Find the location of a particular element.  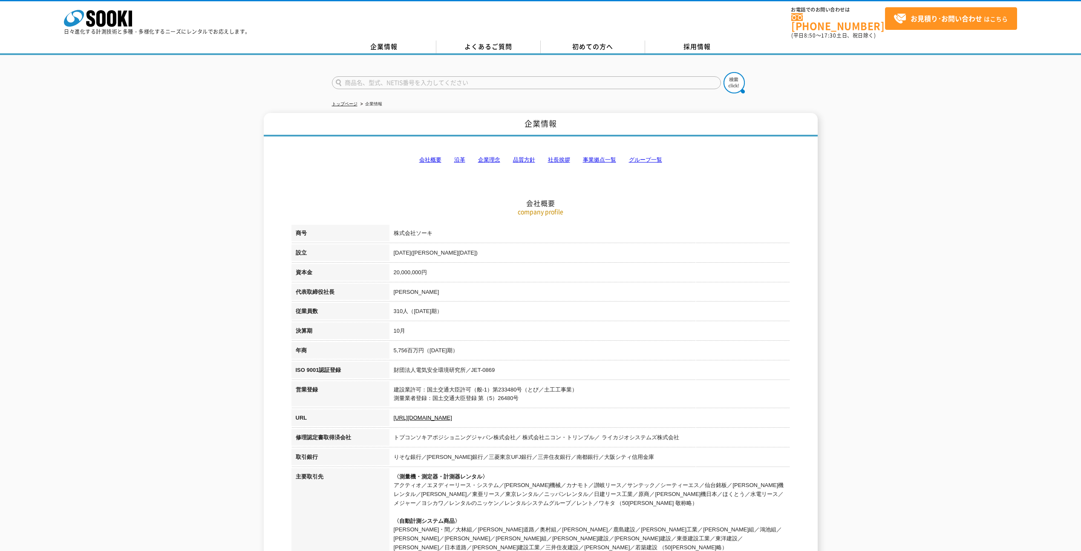

span: 8:50 is located at coordinates (810, 35).